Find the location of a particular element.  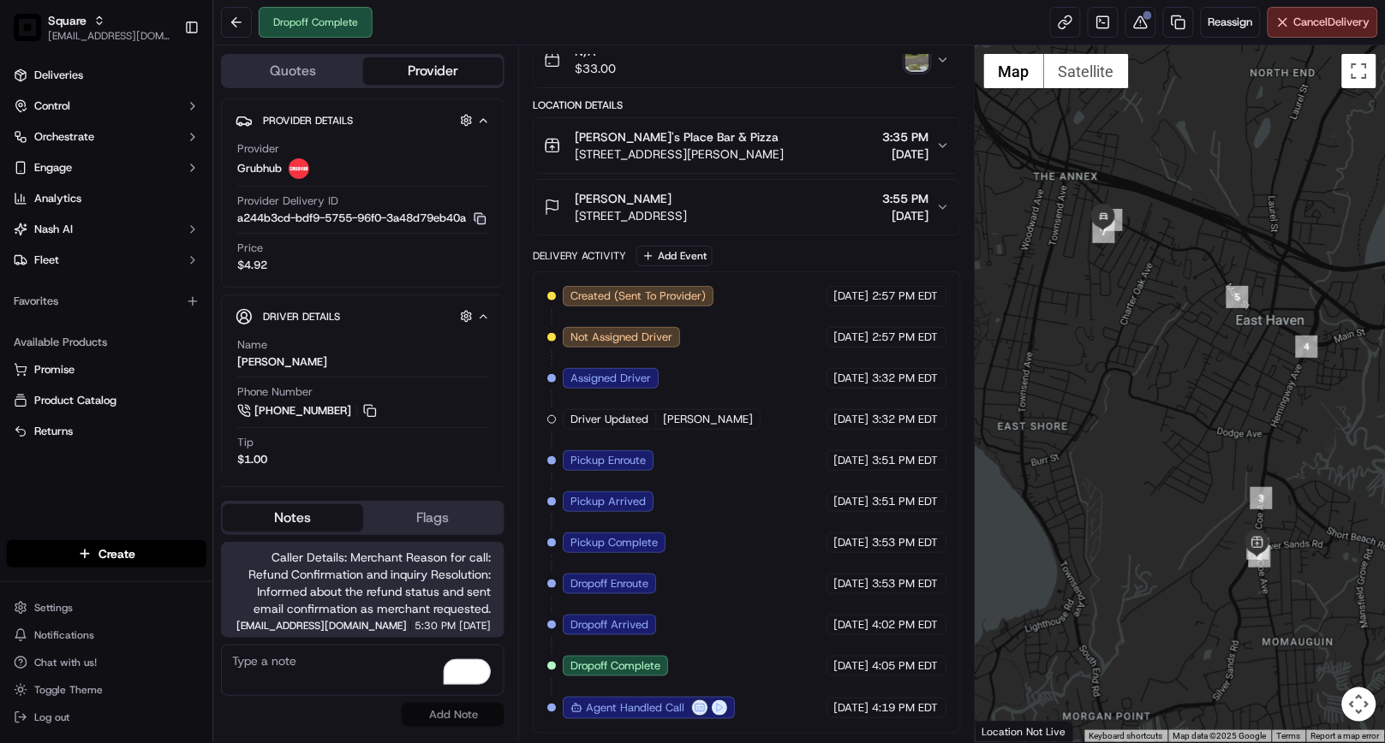

span: Fleet is located at coordinates (46, 260).